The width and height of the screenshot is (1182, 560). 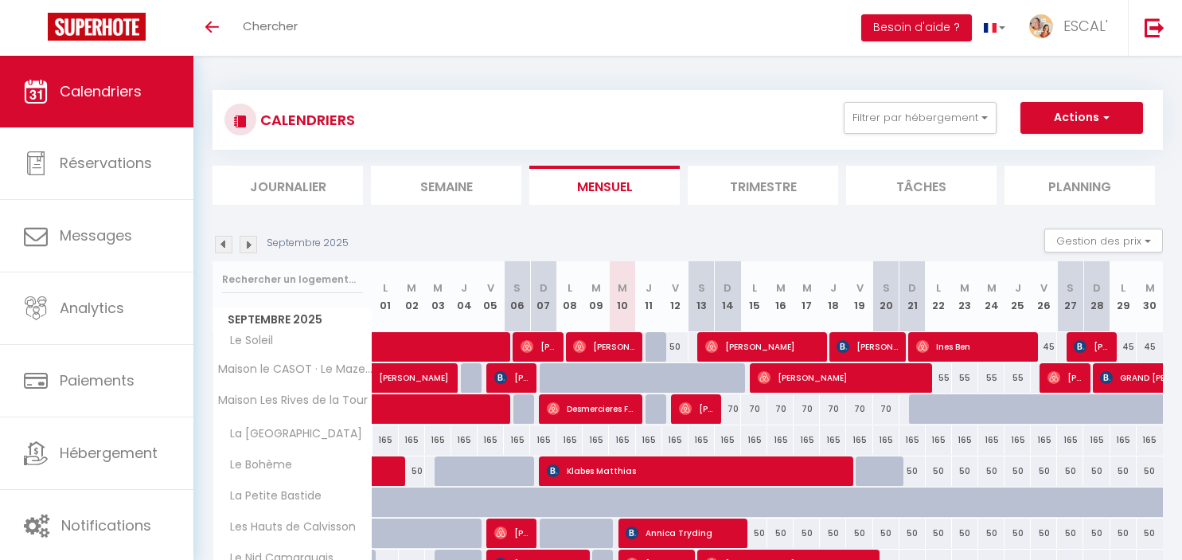 What do you see at coordinates (832, 296) in the screenshot?
I see `th: 18` at bounding box center [832, 296].